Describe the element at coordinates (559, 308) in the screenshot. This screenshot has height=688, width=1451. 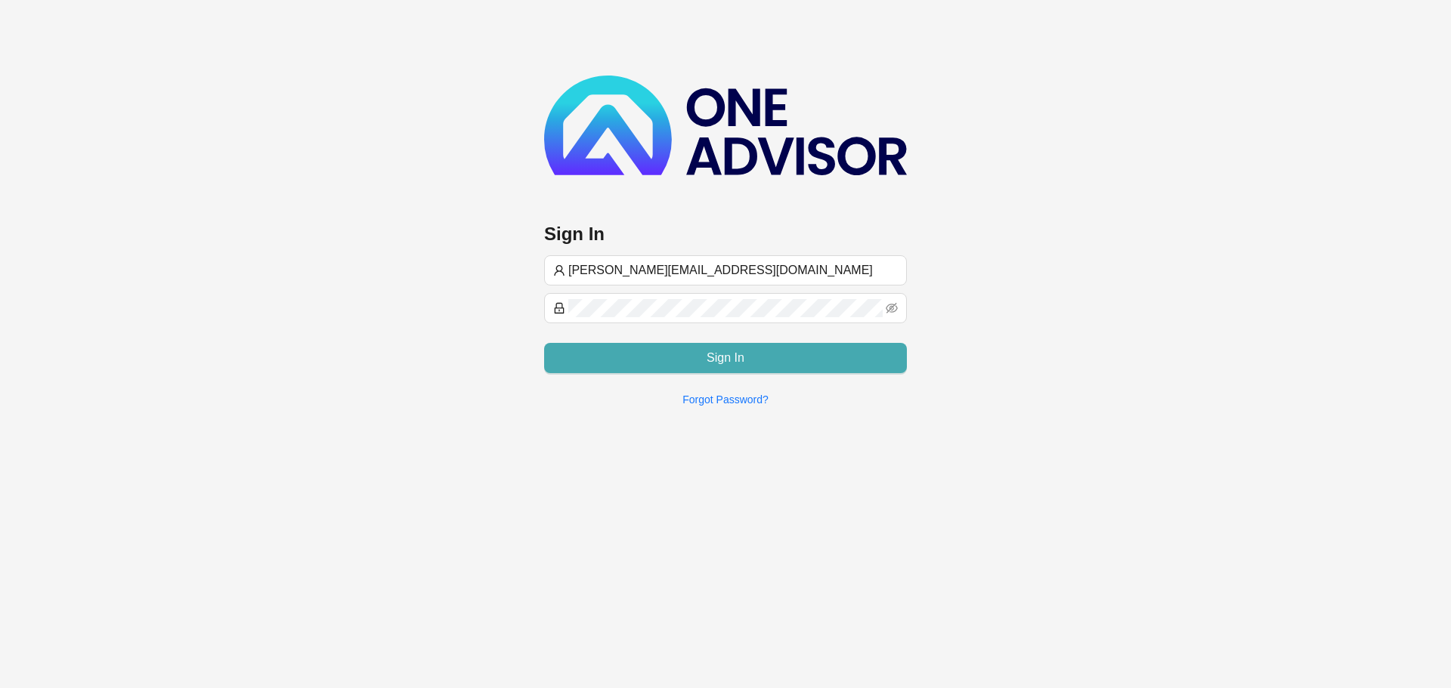
I see `span: lock` at that location.